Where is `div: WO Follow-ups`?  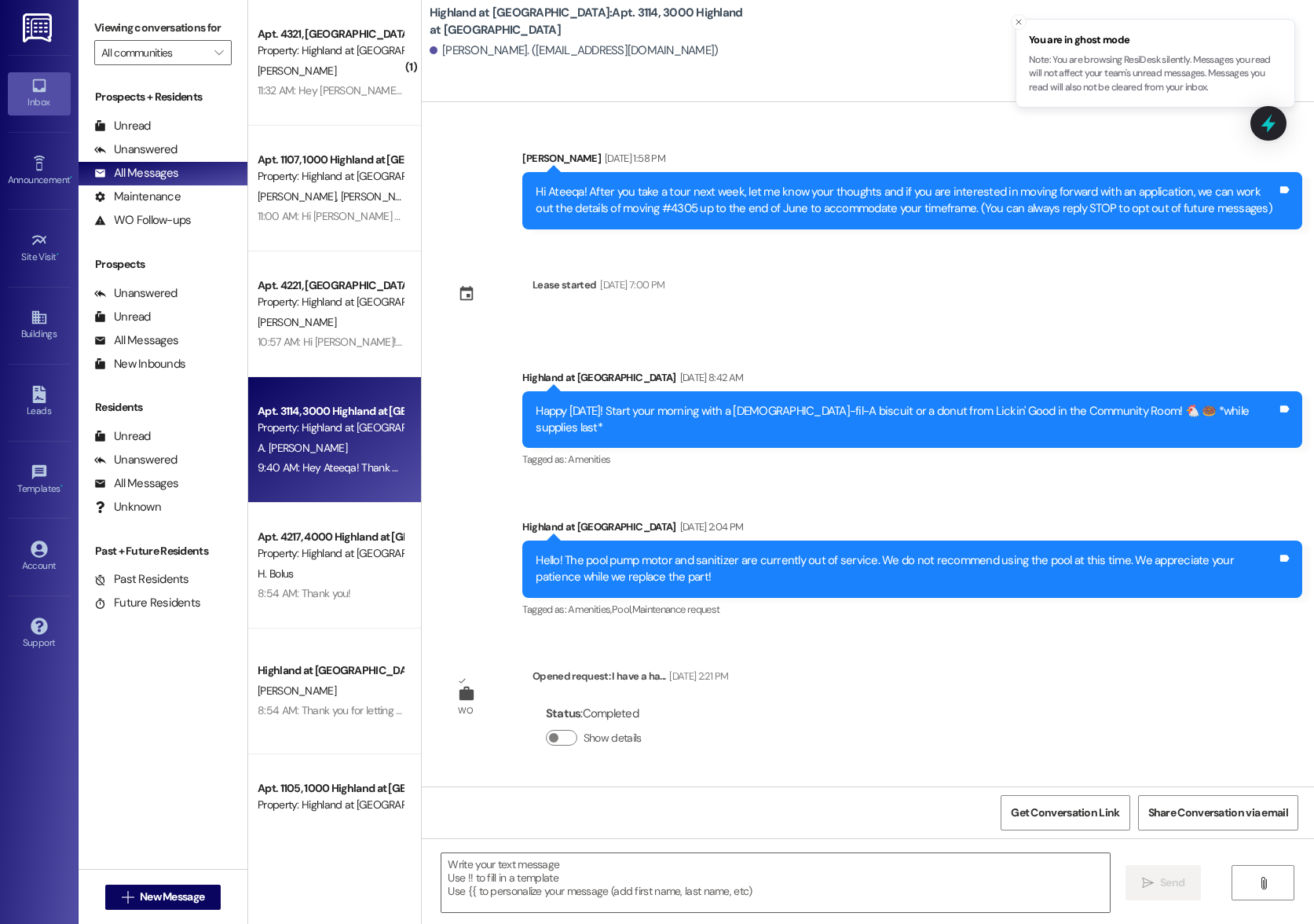
div: WO Follow-ups is located at coordinates (143, 220).